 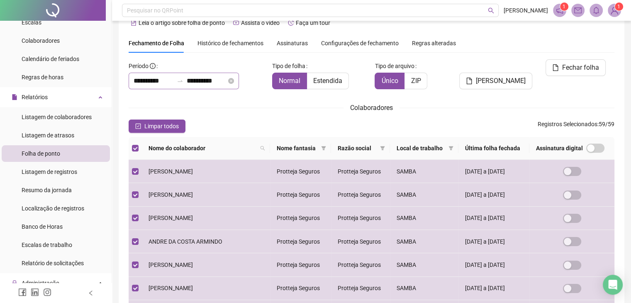 What do you see at coordinates (32, 22) in the screenshot?
I see `span: Escalas` at bounding box center [32, 22].